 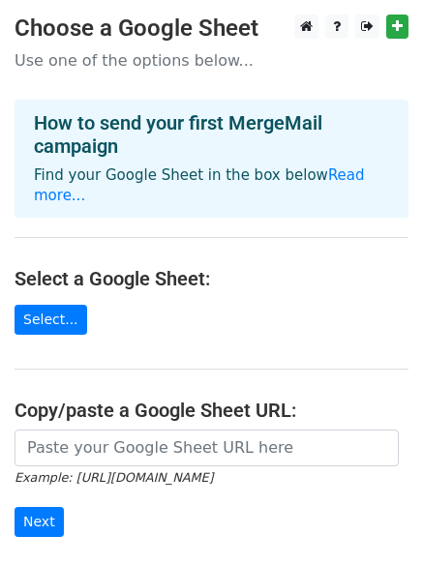 I want to click on p: Find your Google Sheet in the box below, so click(x=211, y=186).